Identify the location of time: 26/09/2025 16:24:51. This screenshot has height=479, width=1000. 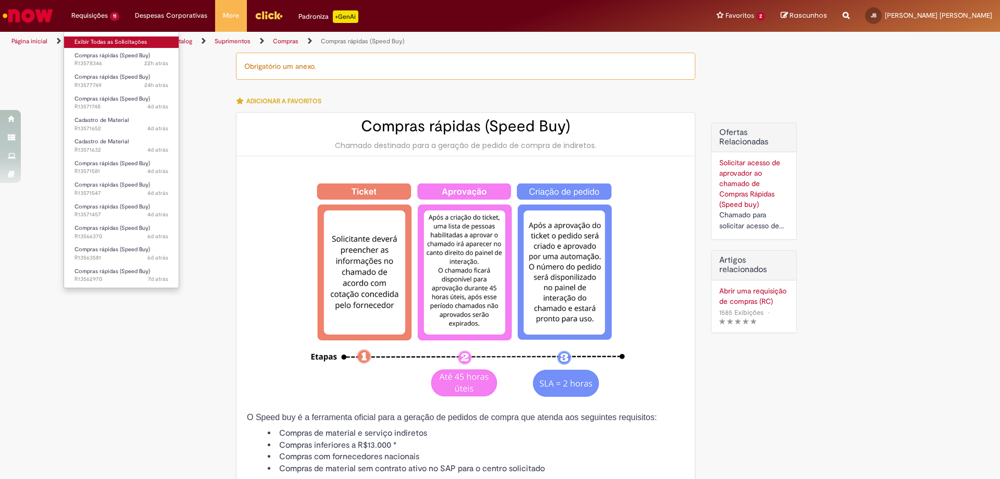
(158, 171).